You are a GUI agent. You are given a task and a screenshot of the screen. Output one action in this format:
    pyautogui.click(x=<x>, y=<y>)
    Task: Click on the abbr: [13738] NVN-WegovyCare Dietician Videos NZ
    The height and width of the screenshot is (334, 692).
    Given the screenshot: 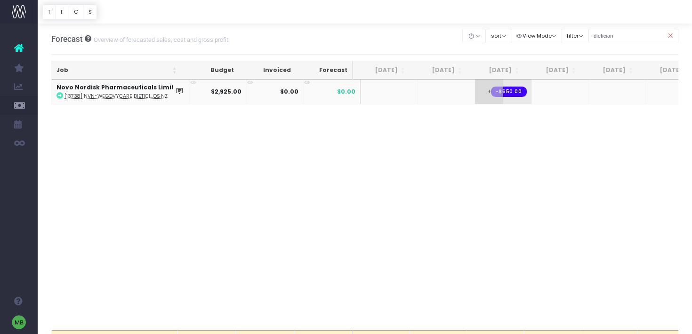 What is the action you would take?
    pyautogui.click(x=116, y=96)
    